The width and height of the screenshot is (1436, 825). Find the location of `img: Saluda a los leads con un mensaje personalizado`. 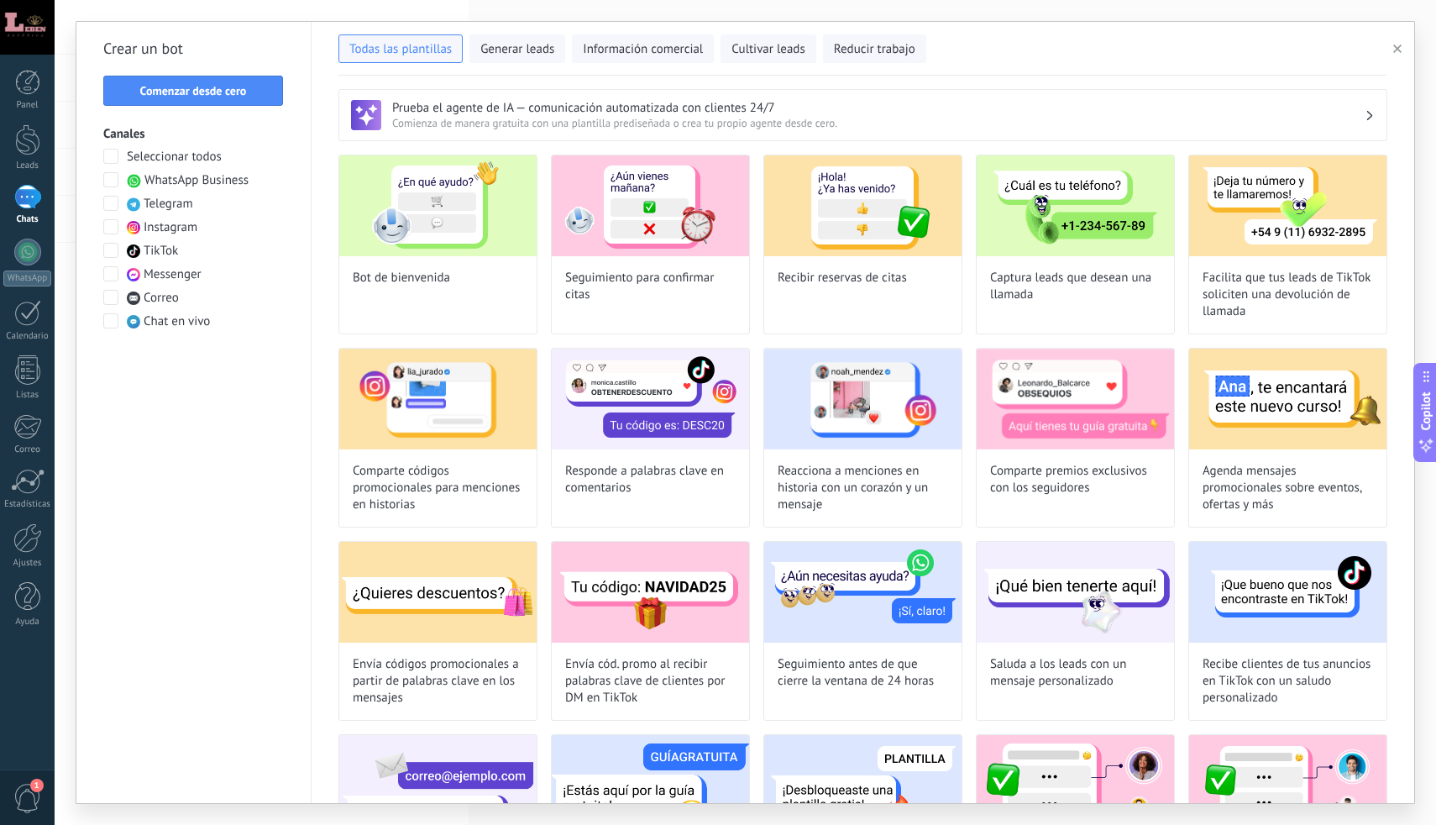

img: Saluda a los leads con un mensaje personalizado is located at coordinates (1075, 592).